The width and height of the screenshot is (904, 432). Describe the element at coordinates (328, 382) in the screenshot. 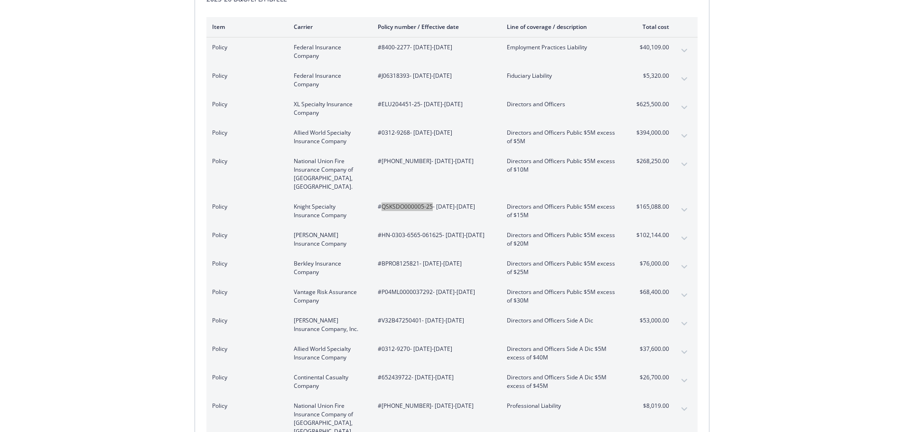

I see `span: Continental Casualty Company` at that location.